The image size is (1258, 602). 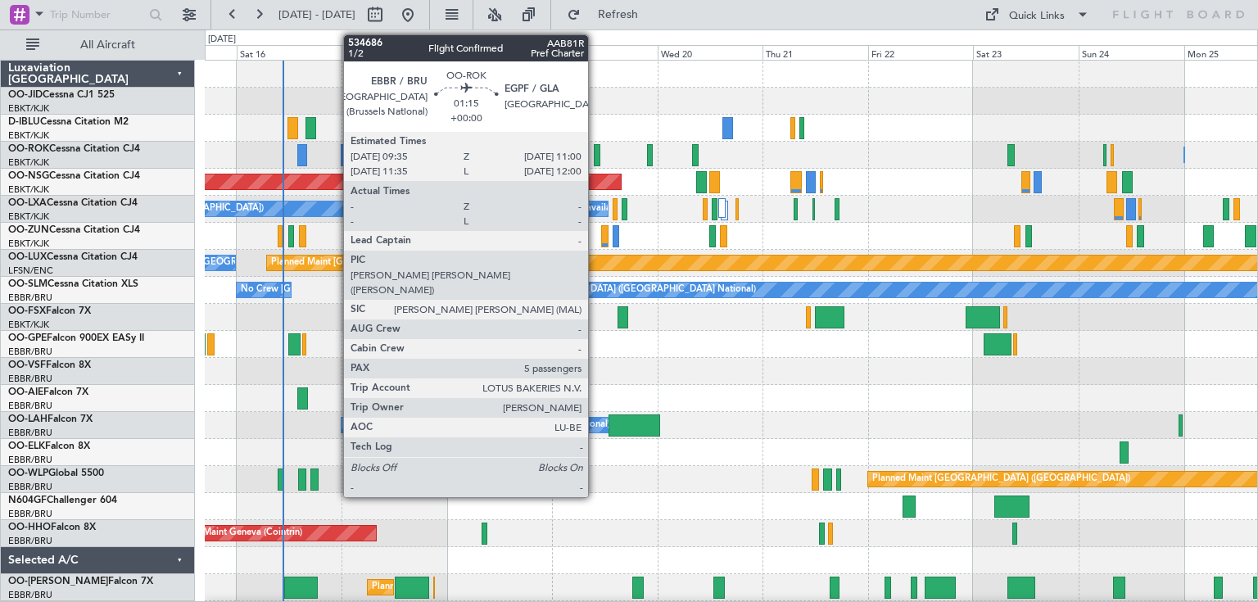 What do you see at coordinates (28, 473) in the screenshot?
I see `span: OO-WLP` at bounding box center [28, 473].